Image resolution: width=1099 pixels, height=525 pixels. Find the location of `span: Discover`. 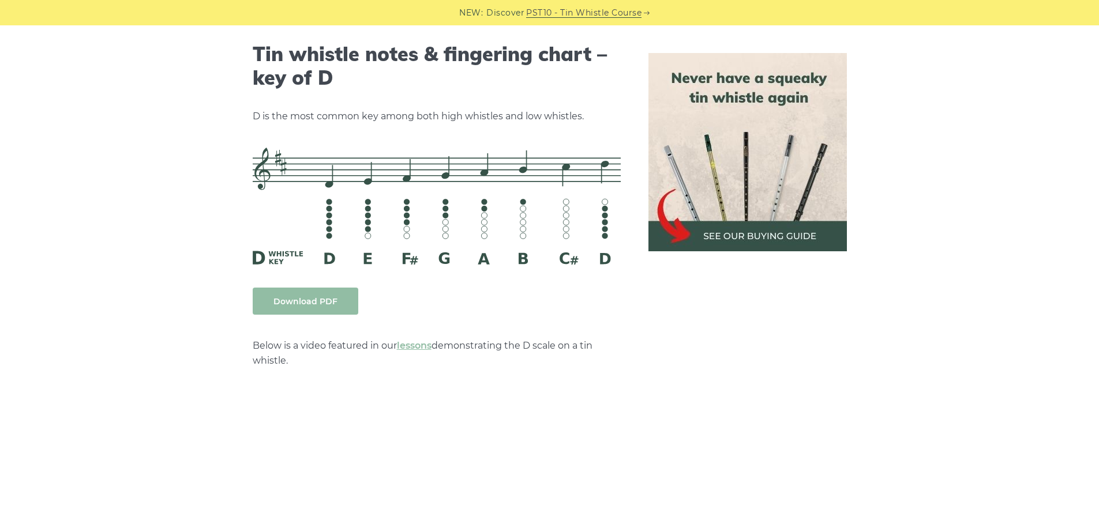

span: Discover is located at coordinates (505, 13).